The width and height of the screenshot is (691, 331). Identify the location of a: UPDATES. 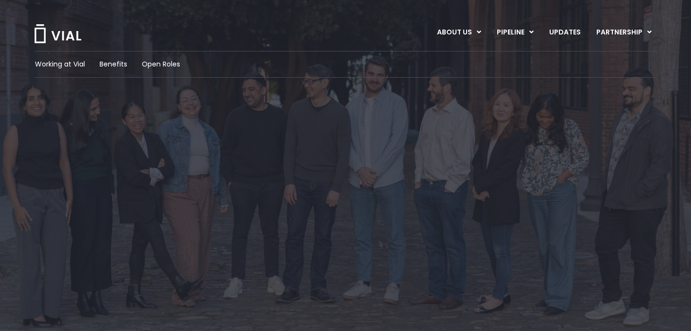
(564, 33).